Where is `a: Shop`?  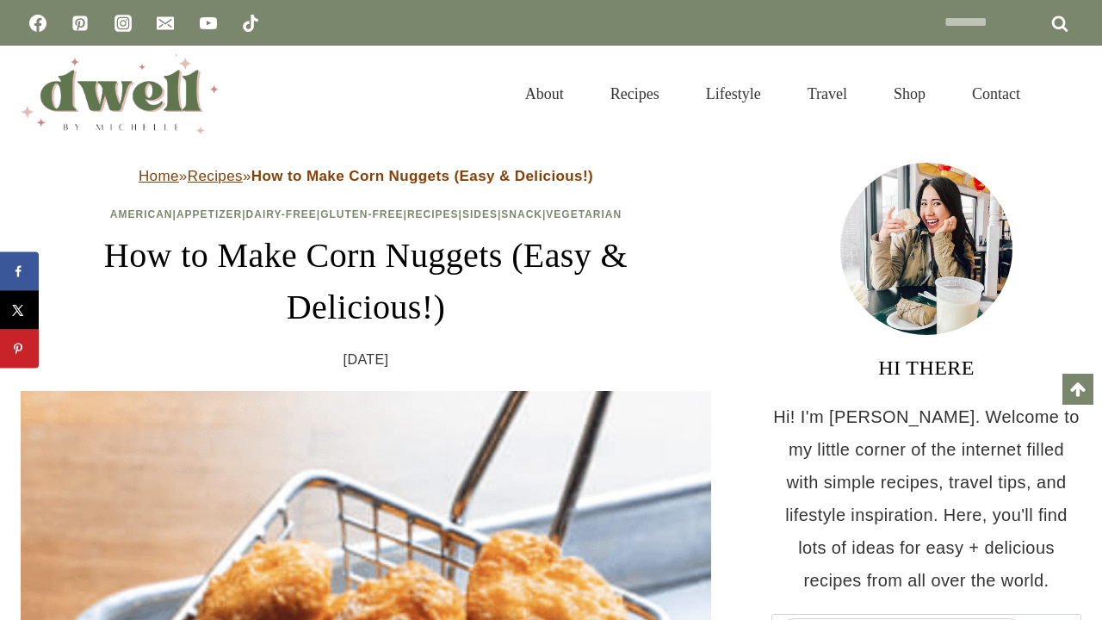
a: Shop is located at coordinates (909, 94).